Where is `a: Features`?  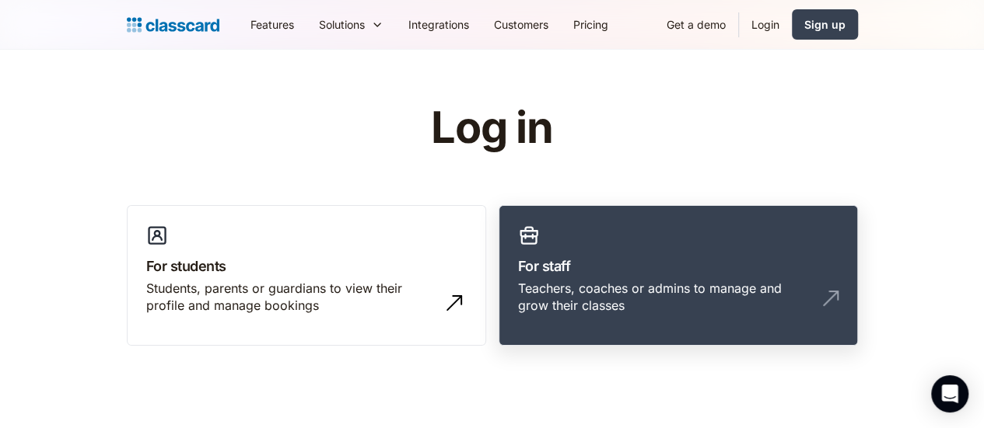 a: Features is located at coordinates (272, 24).